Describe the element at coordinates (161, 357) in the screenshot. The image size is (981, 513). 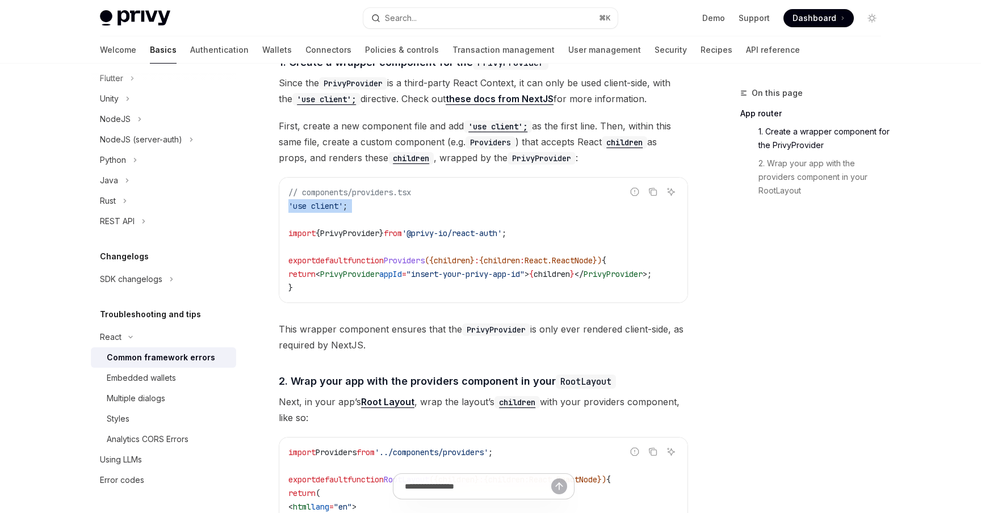
I see `div: Common framework errors` at that location.